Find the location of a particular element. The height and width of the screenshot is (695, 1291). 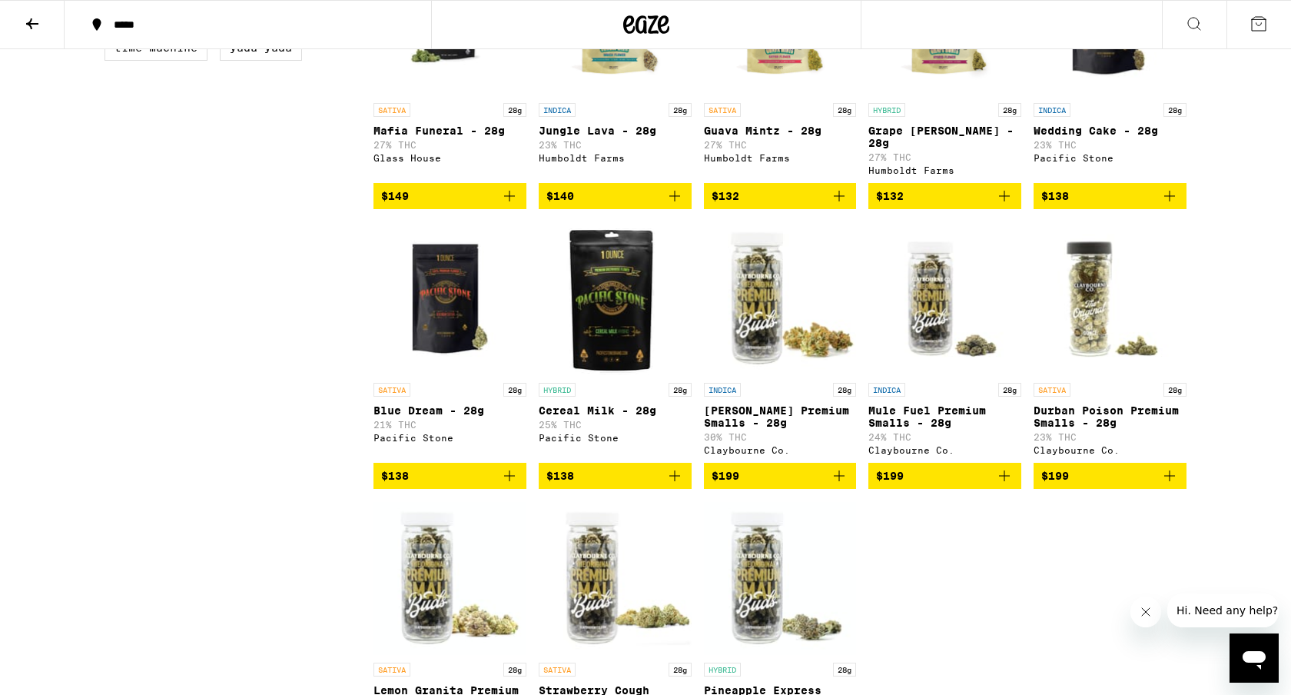

p: Cereal Milk - 28g is located at coordinates (615, 410).